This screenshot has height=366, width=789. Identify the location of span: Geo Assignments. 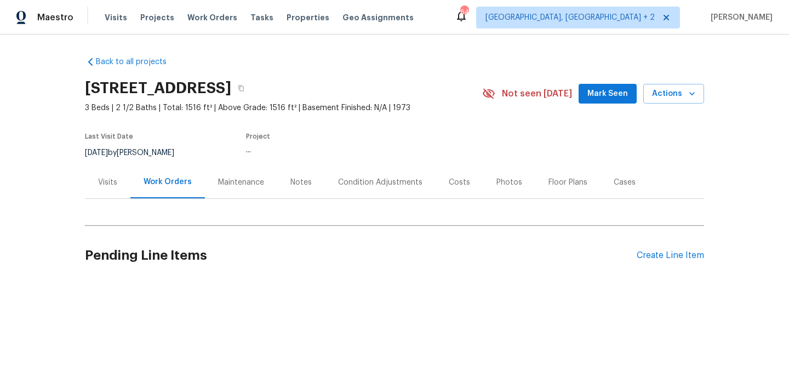
(378, 18).